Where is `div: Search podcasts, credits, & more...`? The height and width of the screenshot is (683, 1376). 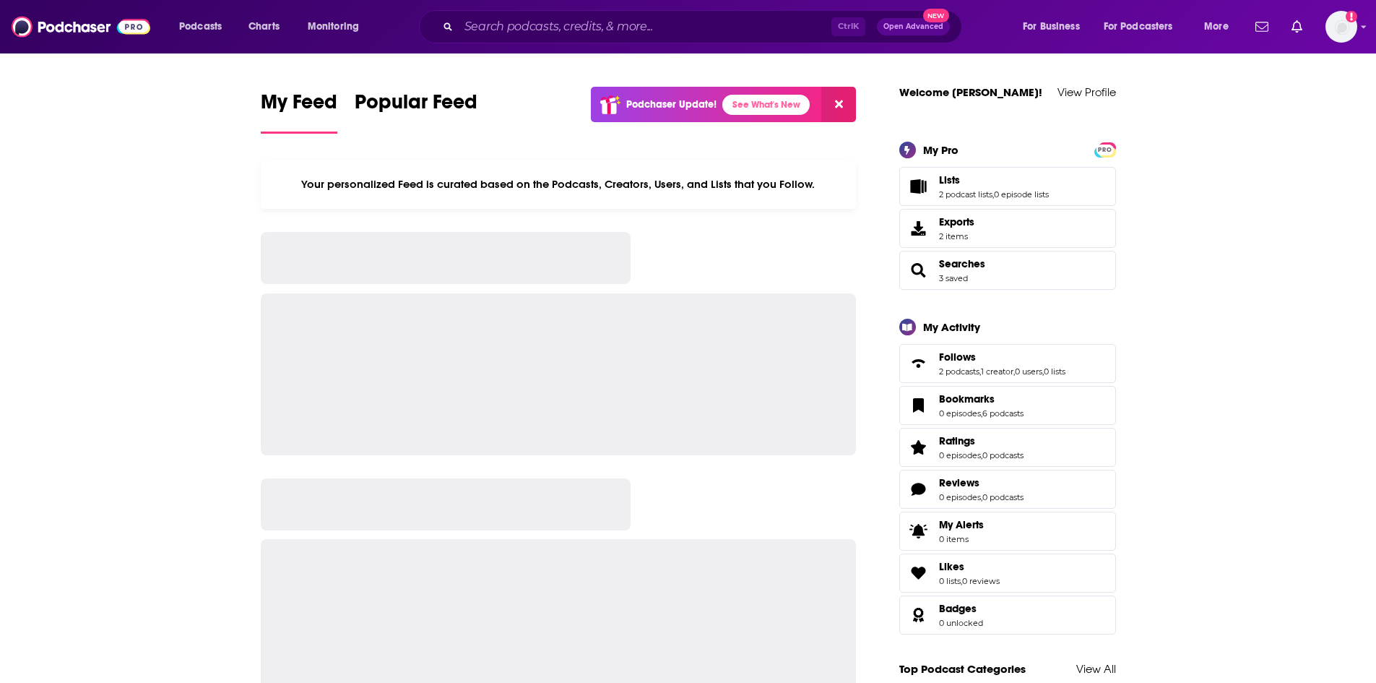 div: Search podcasts, credits, & more... is located at coordinates (704, 27).